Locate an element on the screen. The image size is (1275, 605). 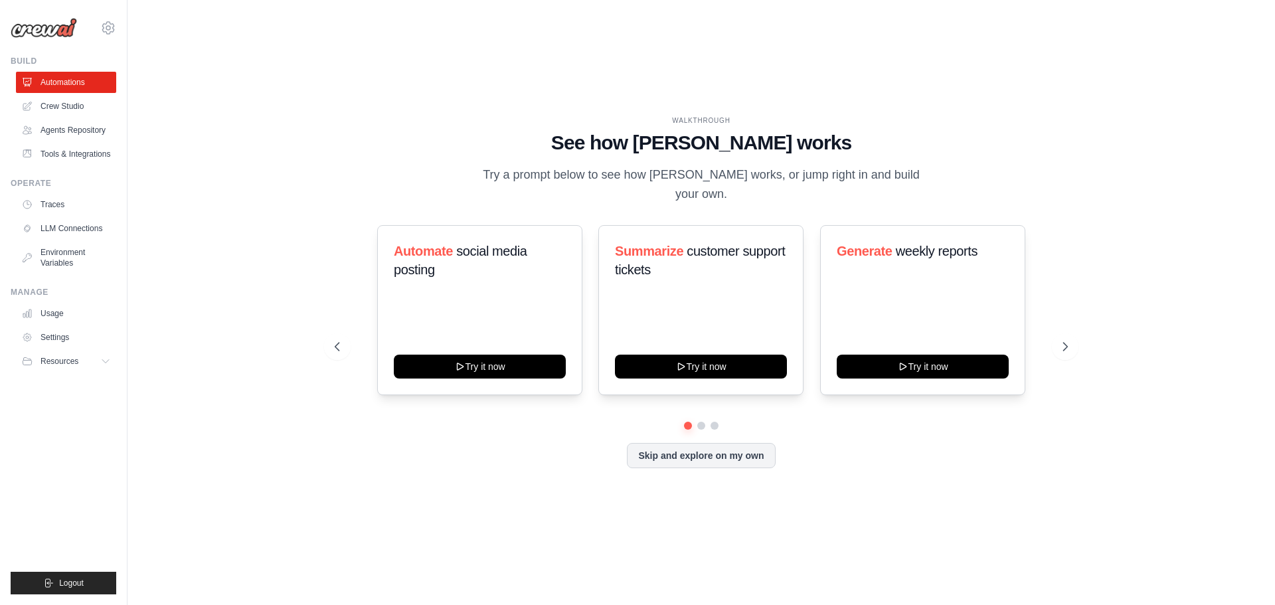
div: Operate is located at coordinates (63, 183).